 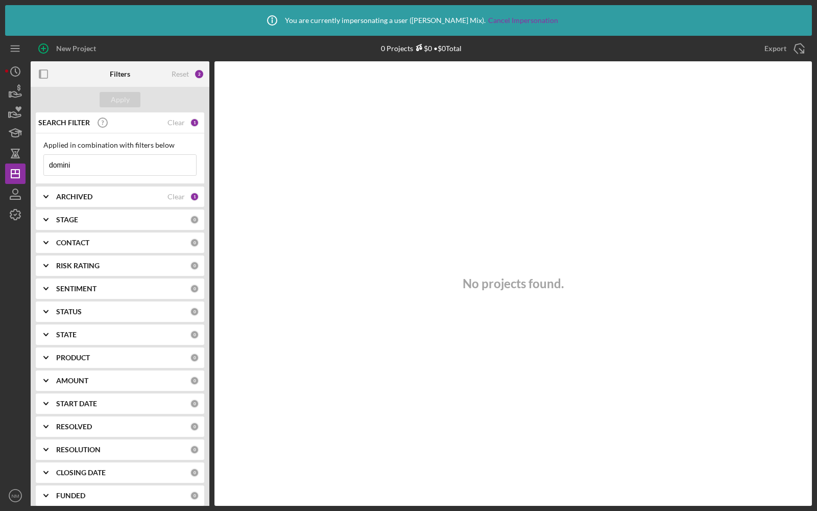 I want to click on button: Apply, so click(x=120, y=100).